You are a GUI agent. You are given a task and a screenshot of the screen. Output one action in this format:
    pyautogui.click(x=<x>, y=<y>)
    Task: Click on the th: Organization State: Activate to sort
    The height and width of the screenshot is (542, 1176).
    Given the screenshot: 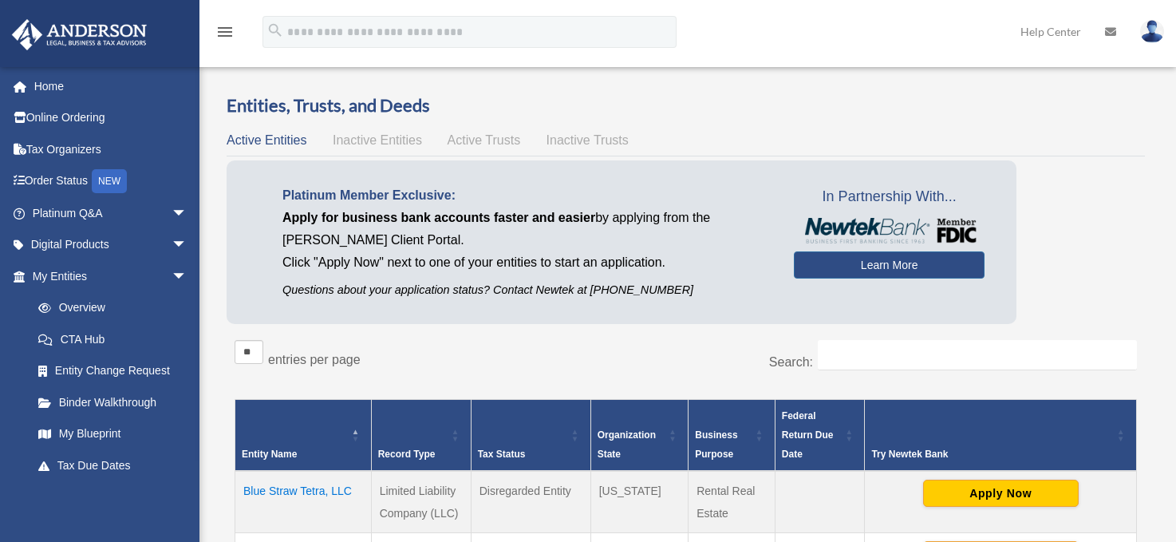 What is the action you would take?
    pyautogui.click(x=639, y=435)
    